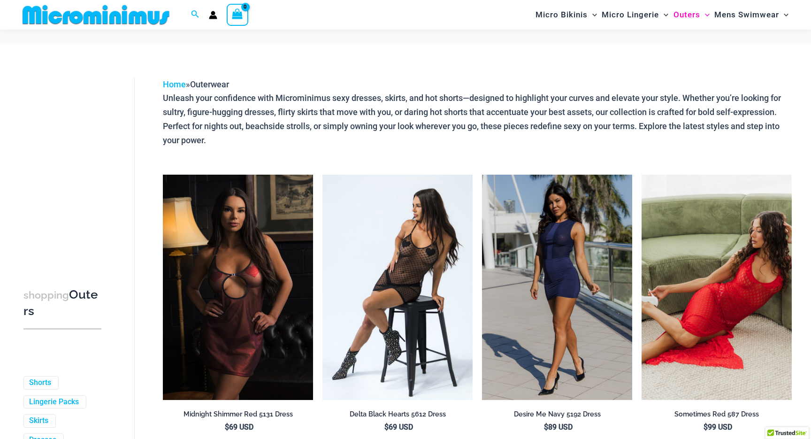 This screenshot has height=439, width=811. I want to click on h2: Desire Me Navy 5192 Dress, so click(557, 414).